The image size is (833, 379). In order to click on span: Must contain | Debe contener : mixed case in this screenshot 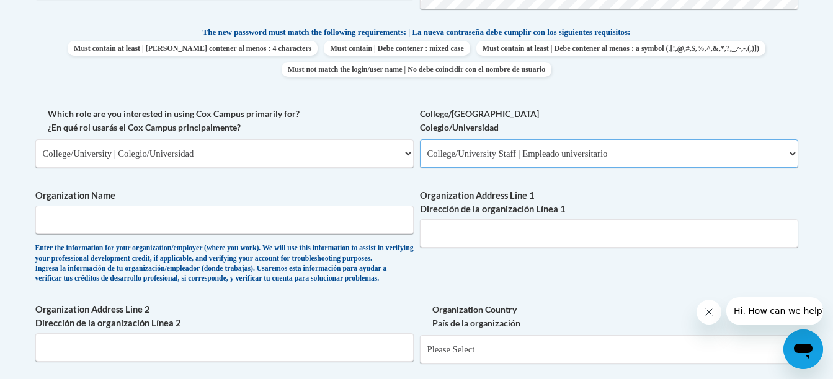, I will do `click(396, 48)`.